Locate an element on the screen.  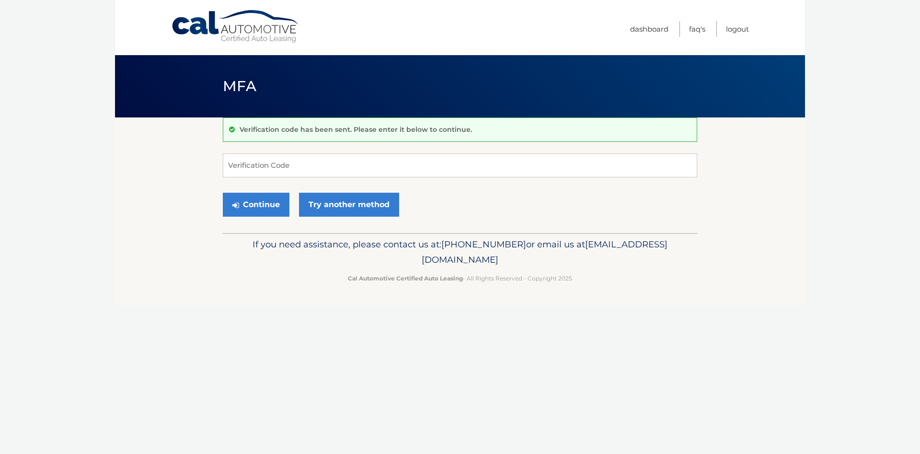
span: MFA is located at coordinates (240, 86).